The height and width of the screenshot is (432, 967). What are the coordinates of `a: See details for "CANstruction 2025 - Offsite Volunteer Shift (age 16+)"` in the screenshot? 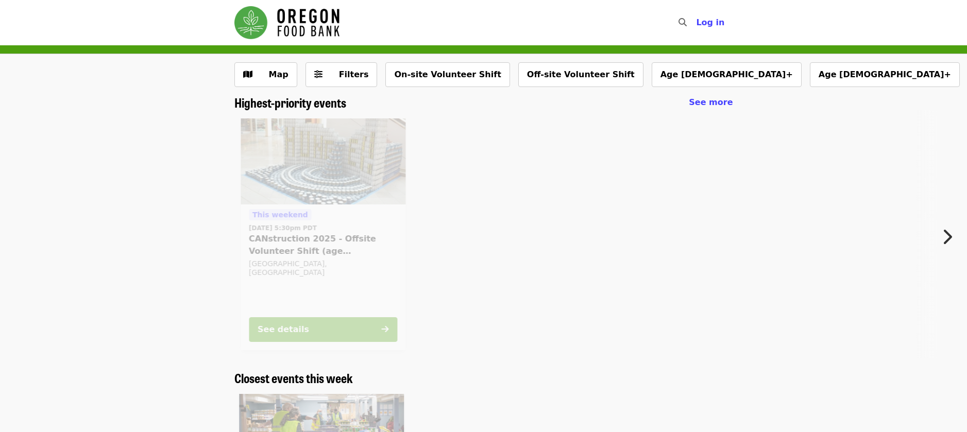 It's located at (323, 234).